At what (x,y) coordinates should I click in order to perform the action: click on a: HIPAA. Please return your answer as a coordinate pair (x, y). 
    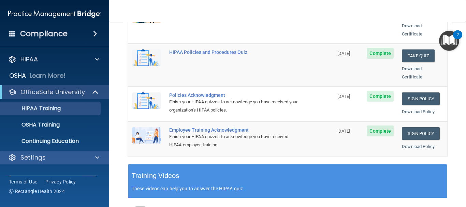
    Looking at the image, I should click on (54, 59).